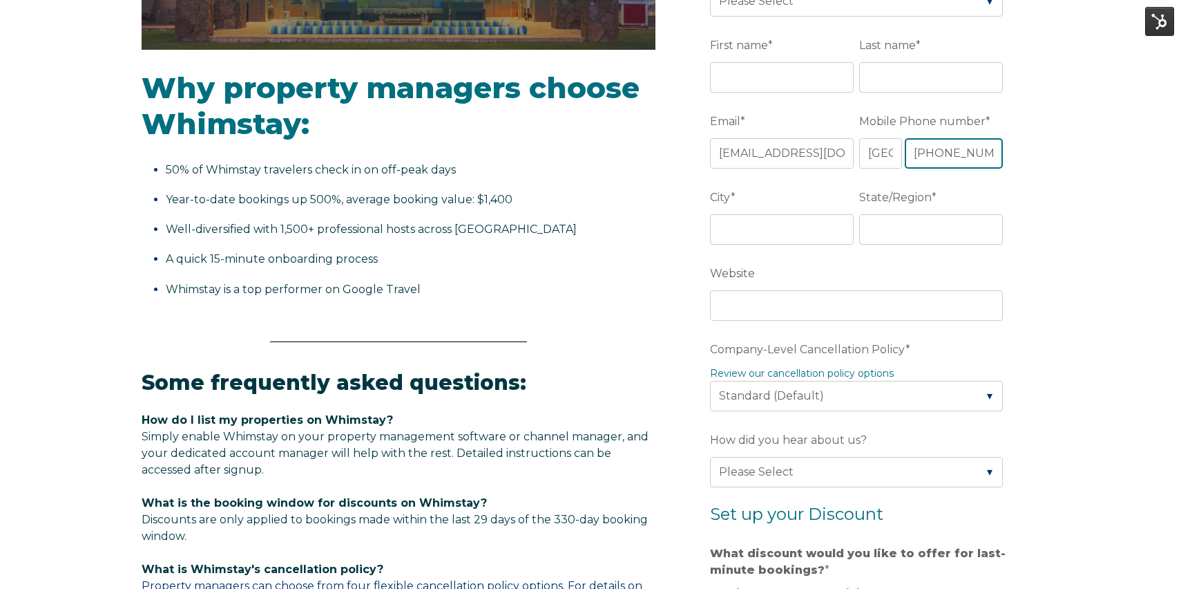 The width and height of the screenshot is (1181, 589). Describe the element at coordinates (293, 289) in the screenshot. I see `span: Whimstay is a top performer on Google Travel` at that location.